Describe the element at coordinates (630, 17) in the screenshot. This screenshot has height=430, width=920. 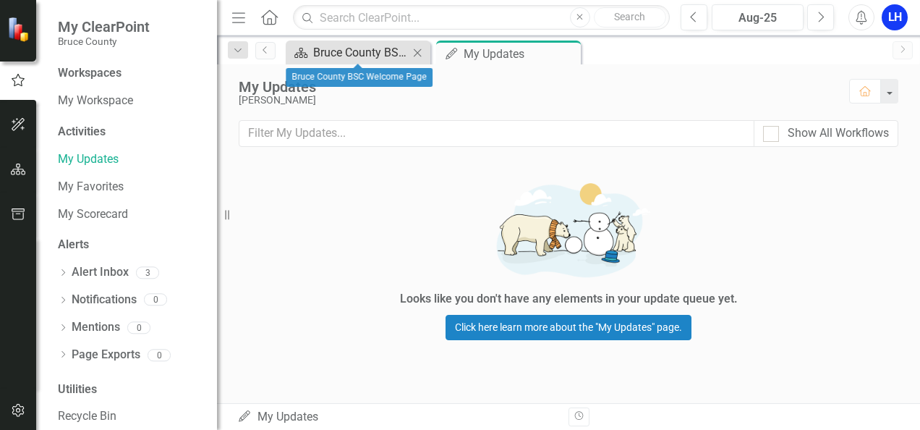
I see `button: Search` at that location.